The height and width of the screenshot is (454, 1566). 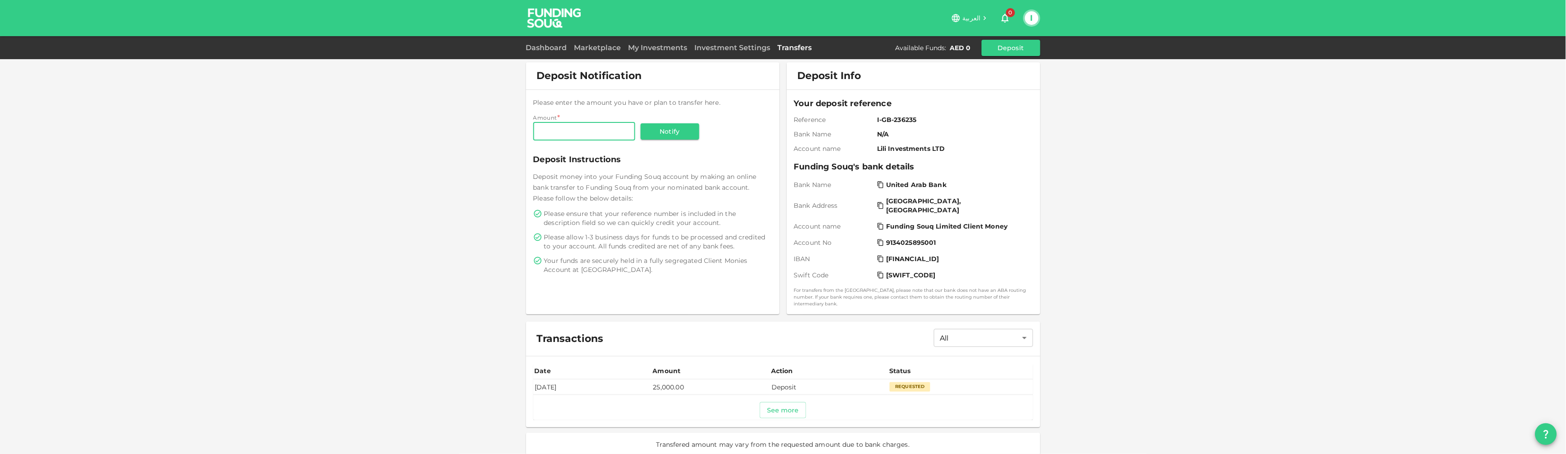 What do you see at coordinates (783, 370) in the screenshot?
I see `div: Action` at bounding box center [783, 370].